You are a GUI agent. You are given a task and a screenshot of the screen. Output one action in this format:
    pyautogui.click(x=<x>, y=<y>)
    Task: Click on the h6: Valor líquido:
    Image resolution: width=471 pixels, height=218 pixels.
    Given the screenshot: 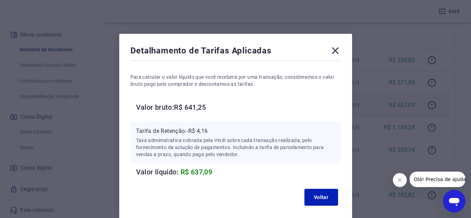 What is the action you would take?
    pyautogui.click(x=239, y=172)
    